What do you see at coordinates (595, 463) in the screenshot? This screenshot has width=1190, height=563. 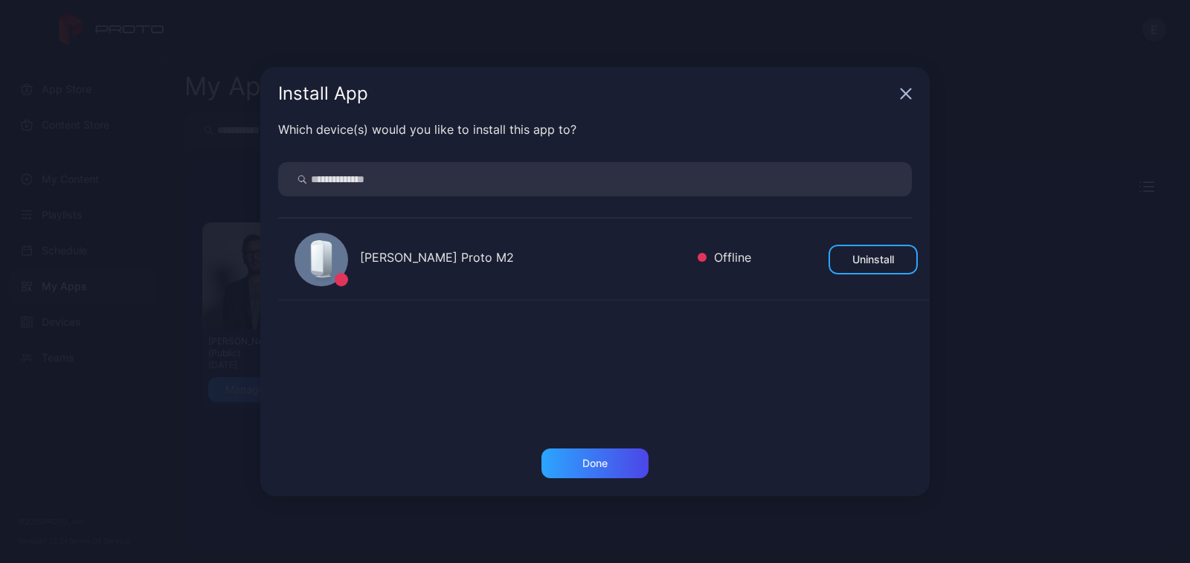 I see `div: Done` at bounding box center [595, 463].